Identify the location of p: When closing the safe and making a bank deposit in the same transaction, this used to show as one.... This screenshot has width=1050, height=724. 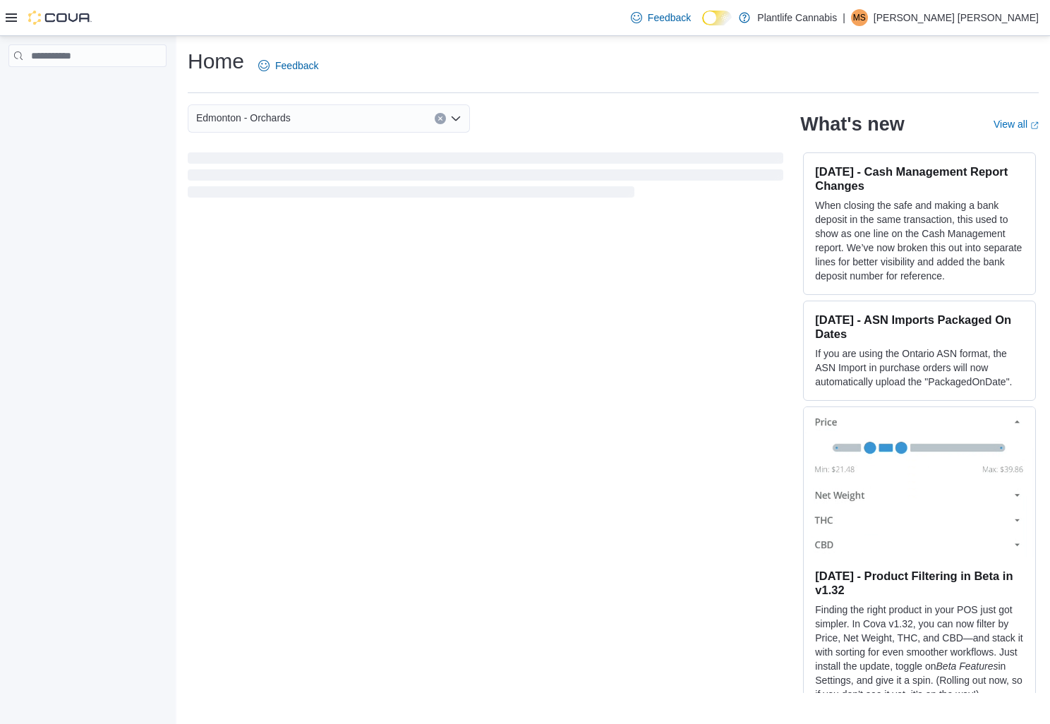
(919, 241).